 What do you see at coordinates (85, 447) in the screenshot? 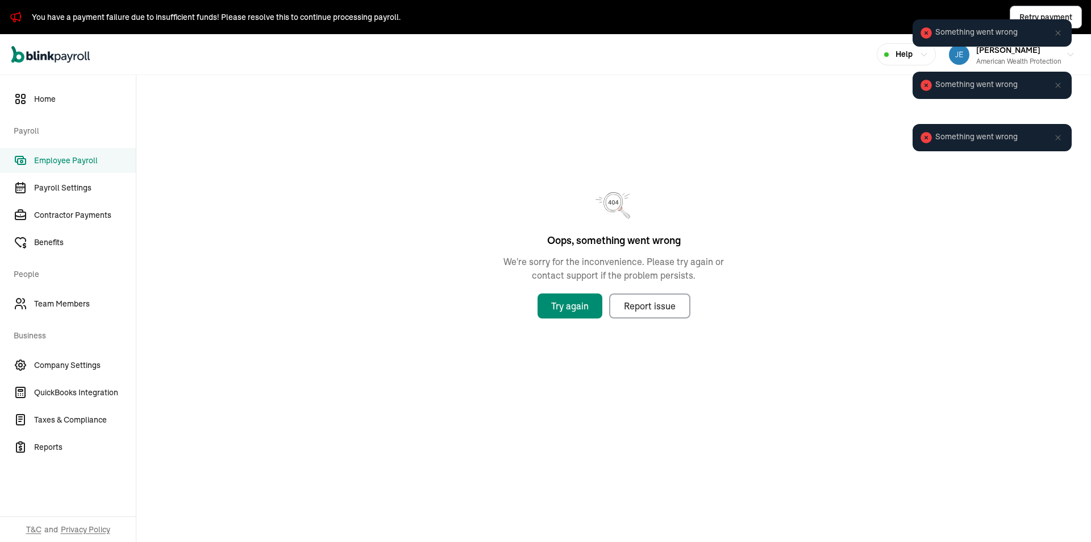
I see `span: Reports` at bounding box center [85, 447].